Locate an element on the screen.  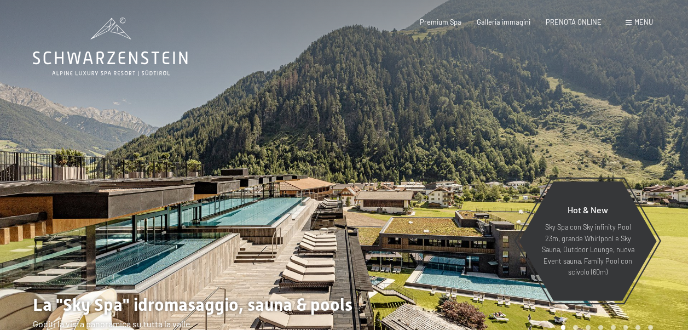
a: Galleria immagini is located at coordinates (504, 22).